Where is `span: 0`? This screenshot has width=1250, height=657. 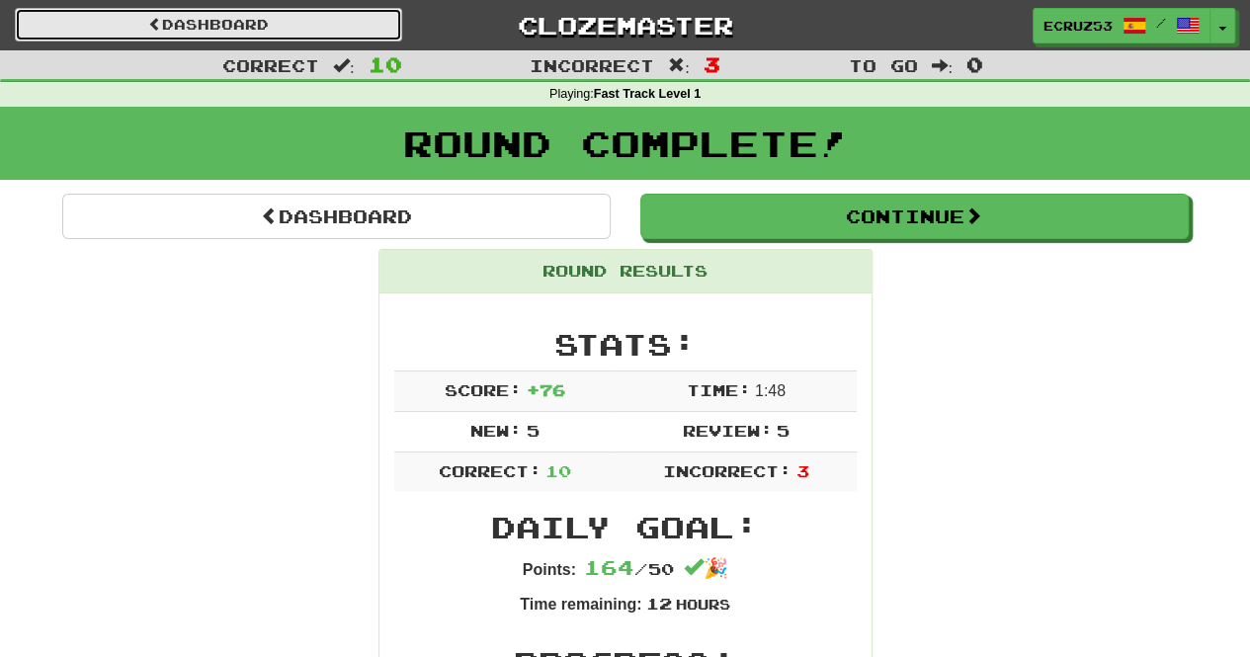 span: 0 is located at coordinates (974, 64).